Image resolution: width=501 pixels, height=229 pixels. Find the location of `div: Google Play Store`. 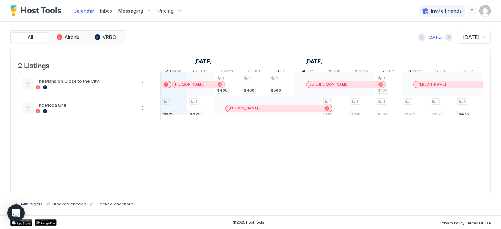

div: Google Play Store is located at coordinates (46, 223).